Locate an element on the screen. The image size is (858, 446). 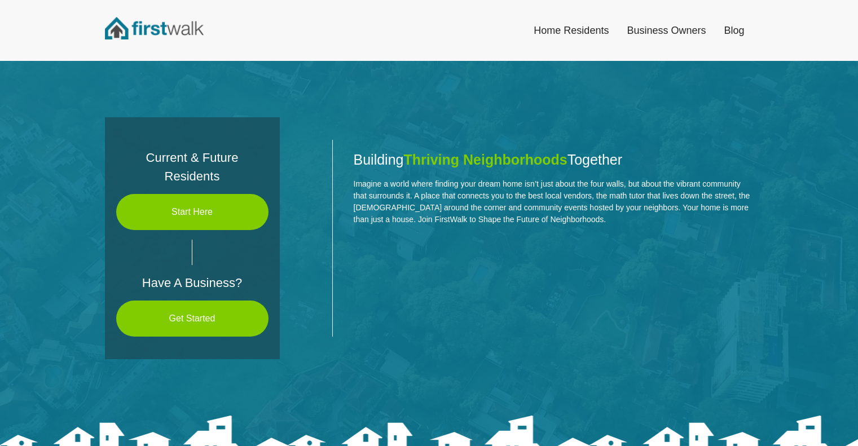
img: FirstWalk is located at coordinates (154, 28).